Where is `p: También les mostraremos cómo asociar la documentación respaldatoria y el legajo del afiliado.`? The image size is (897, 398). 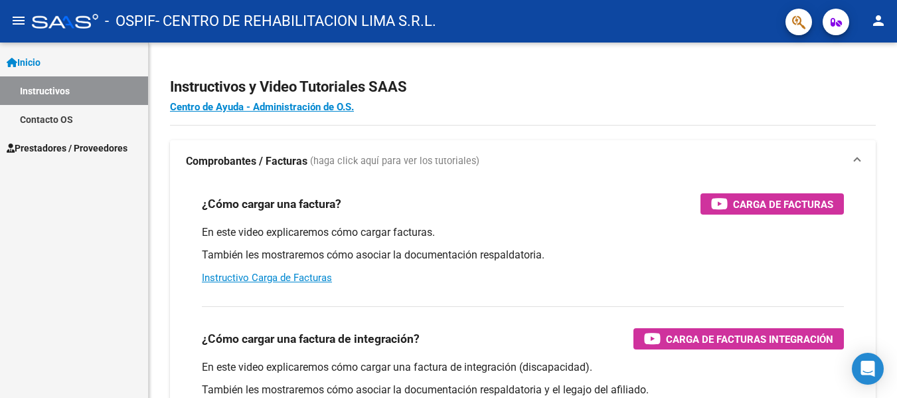
p: También les mostraremos cómo asociar la documentación respaldatoria y el legajo del afiliado. is located at coordinates (522, 390).